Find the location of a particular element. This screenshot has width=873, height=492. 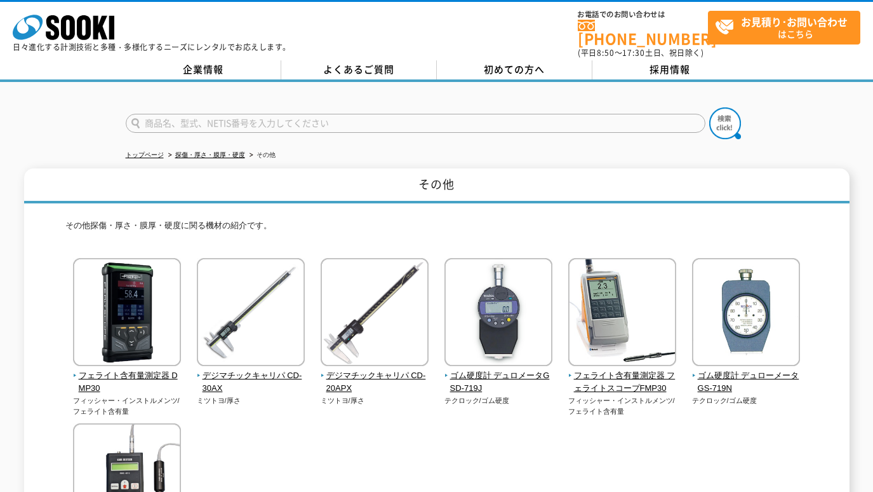

a: ゴム硬度計 デュローメータGS-719N is located at coordinates (746, 376).